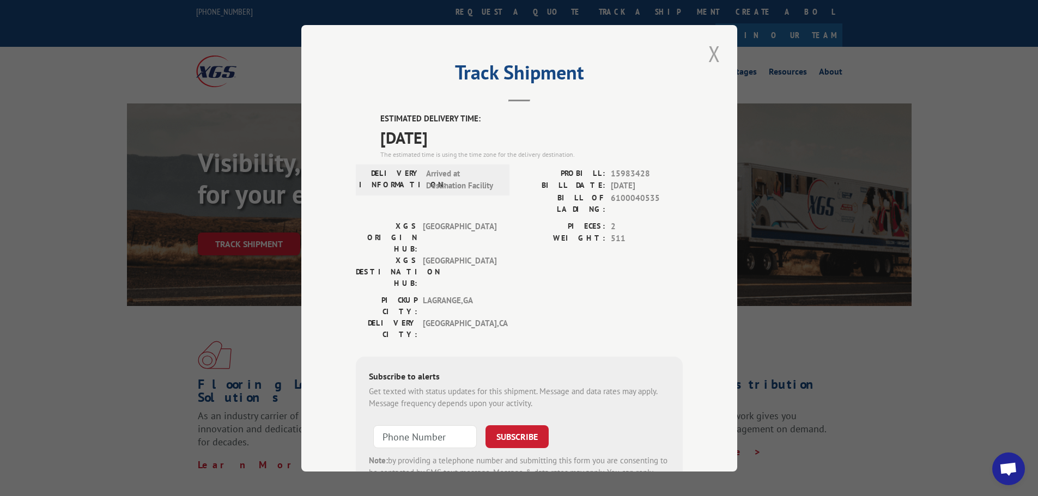 The width and height of the screenshot is (1038, 496). I want to click on label: WEIGHT:, so click(562, 239).